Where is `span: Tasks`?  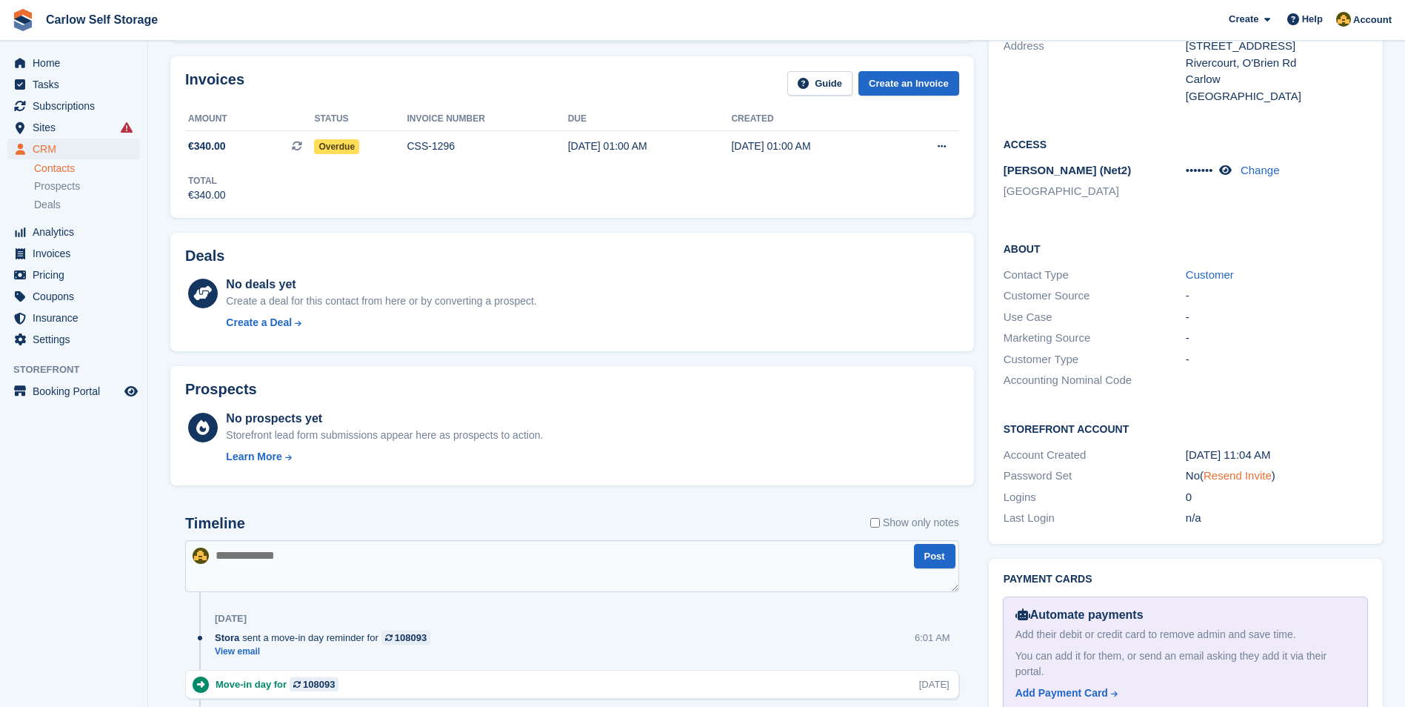 span: Tasks is located at coordinates (77, 84).